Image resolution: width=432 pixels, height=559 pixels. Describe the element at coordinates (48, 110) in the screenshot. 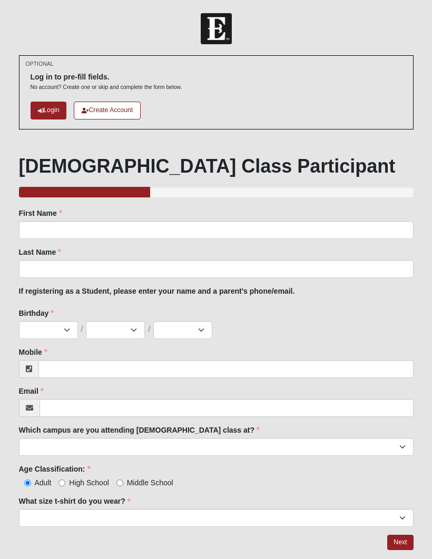

I see `a: Login` at that location.